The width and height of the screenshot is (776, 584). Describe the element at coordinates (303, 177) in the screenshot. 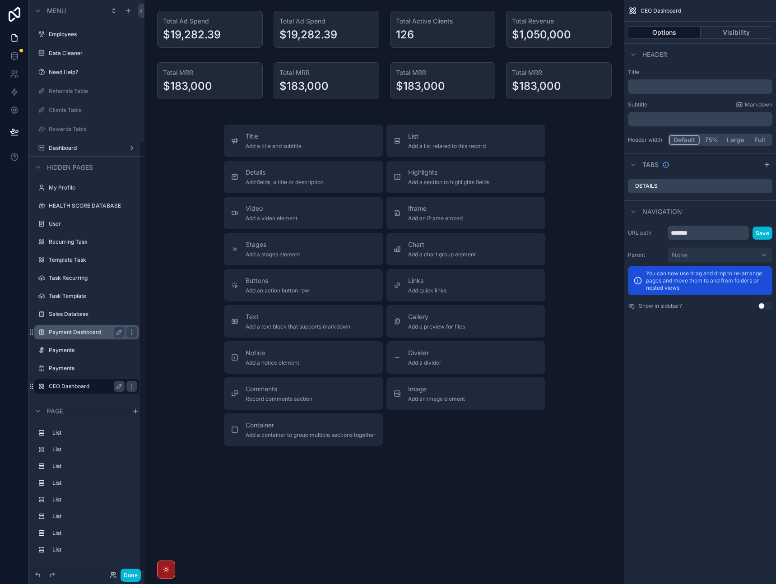

I see `button: DetailsAdd fields, a title or description` at that location.